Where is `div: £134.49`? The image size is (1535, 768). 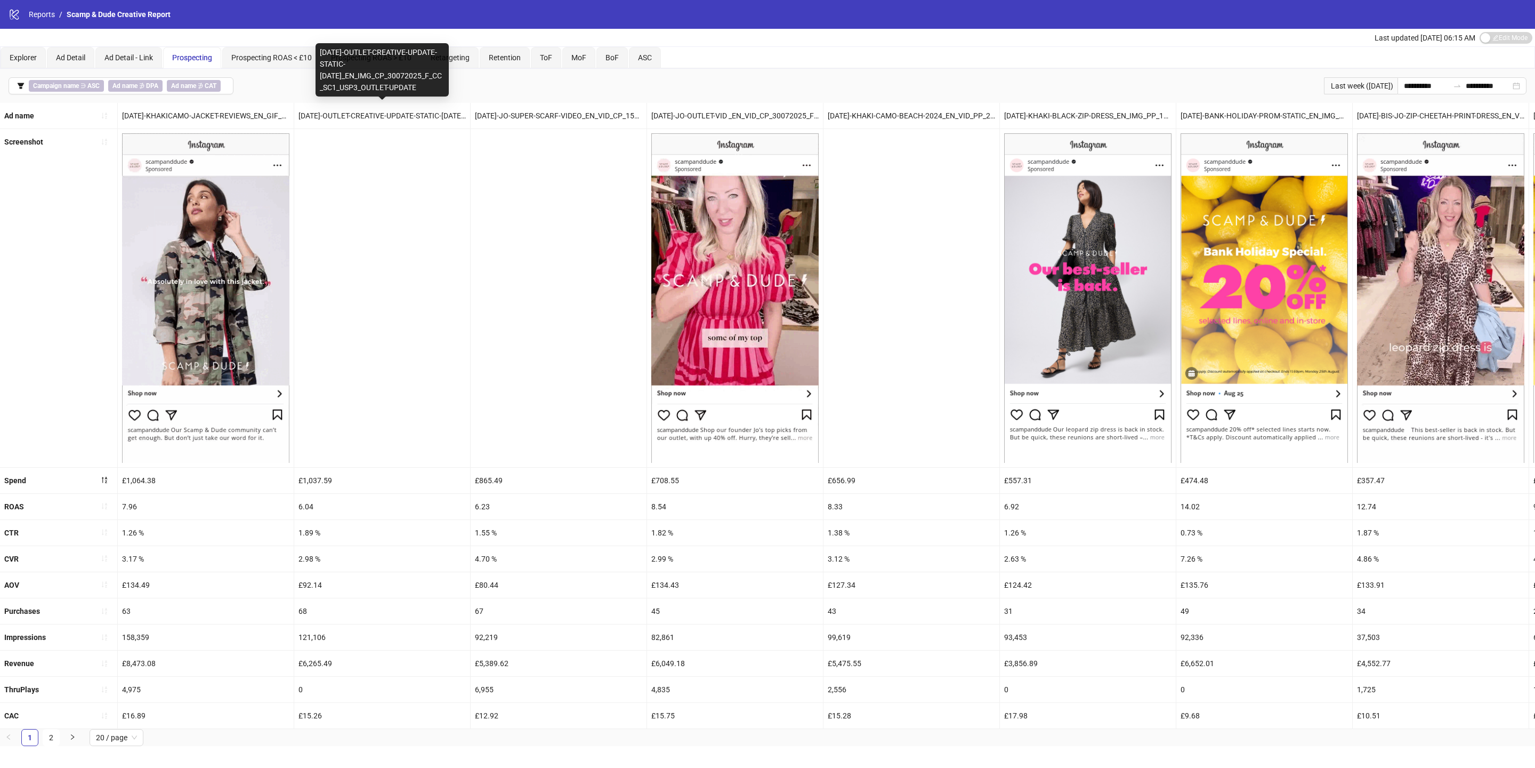
div: £134.49 is located at coordinates (206, 585).